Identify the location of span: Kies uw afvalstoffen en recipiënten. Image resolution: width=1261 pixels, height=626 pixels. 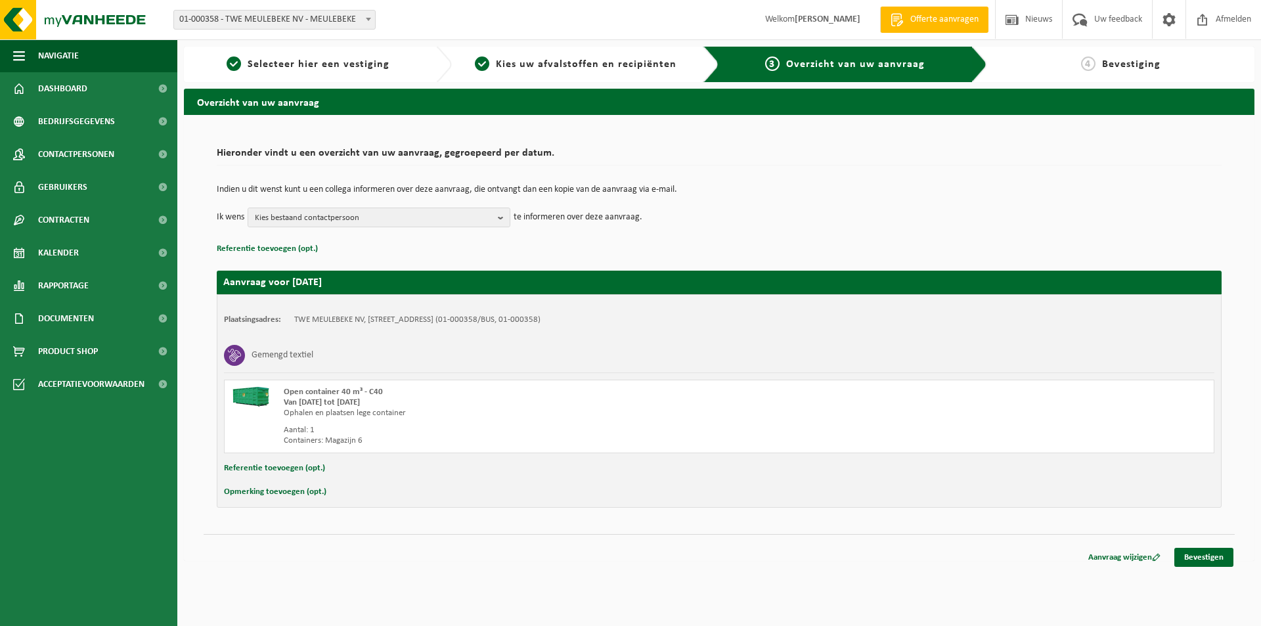
(586, 64).